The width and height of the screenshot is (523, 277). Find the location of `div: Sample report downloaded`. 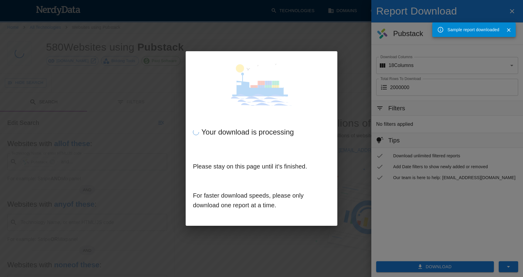

div: Sample report downloaded is located at coordinates (473, 30).